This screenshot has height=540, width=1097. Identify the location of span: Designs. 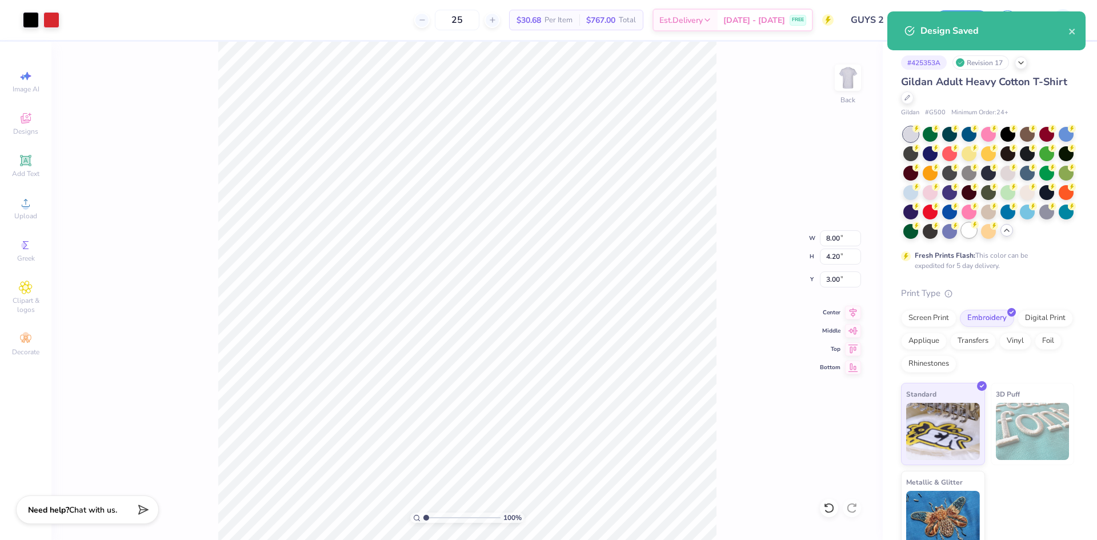
(26, 131).